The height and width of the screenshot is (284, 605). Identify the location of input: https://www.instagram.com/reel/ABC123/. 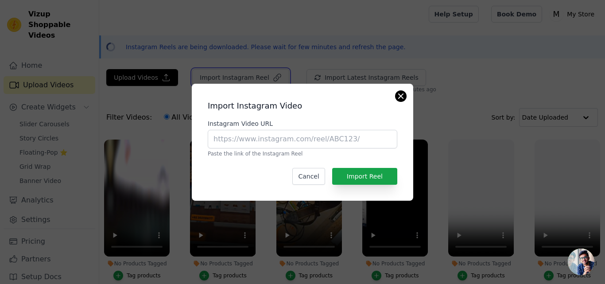
(303, 139).